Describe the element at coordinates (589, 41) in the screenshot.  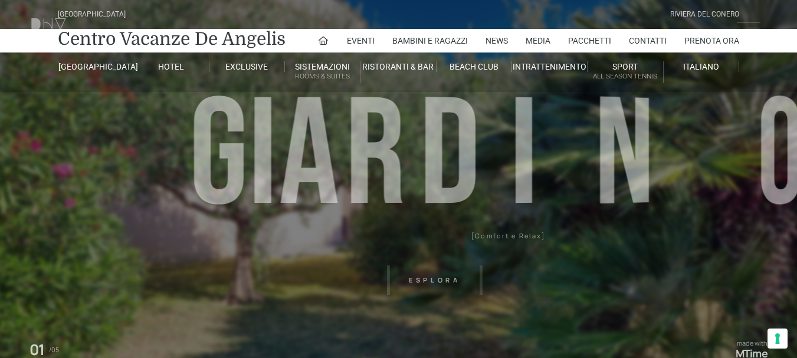
I see `a: Pacchetti` at that location.